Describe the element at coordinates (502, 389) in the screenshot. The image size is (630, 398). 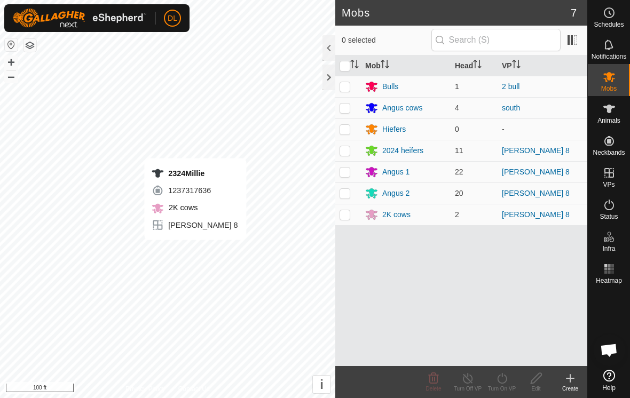
I see `div: Turn On VP` at that location.